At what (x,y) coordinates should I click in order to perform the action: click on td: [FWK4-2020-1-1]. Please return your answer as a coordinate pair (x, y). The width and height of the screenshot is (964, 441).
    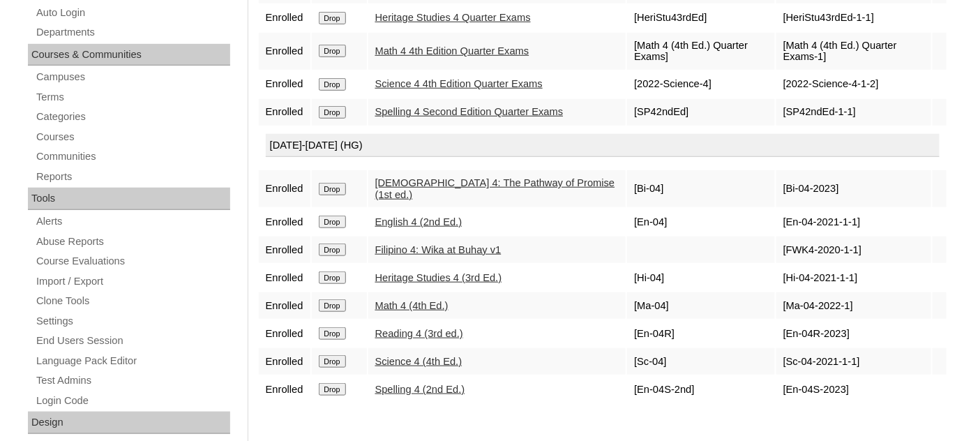
    Looking at the image, I should click on (853, 250).